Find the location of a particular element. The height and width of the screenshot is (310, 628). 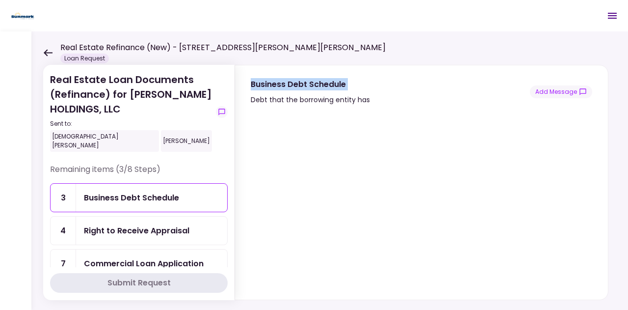

button: Submit Request is located at coordinates (139, 283).